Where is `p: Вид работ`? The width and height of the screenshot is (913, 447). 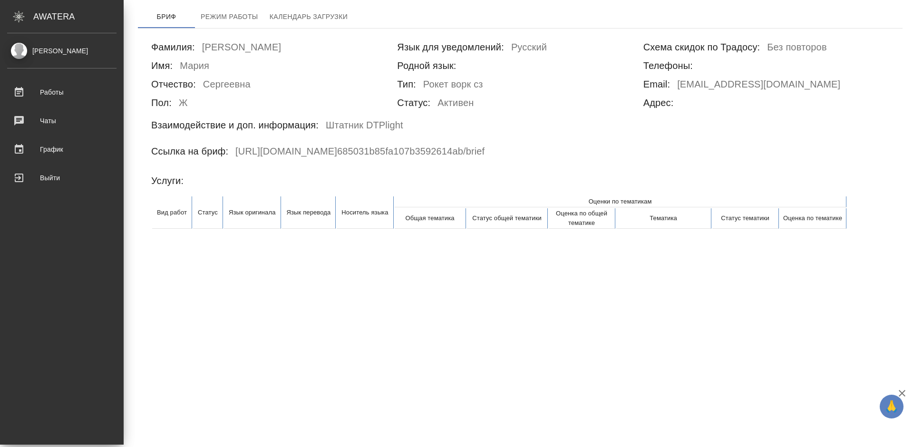 p: Вид работ is located at coordinates (172, 212).